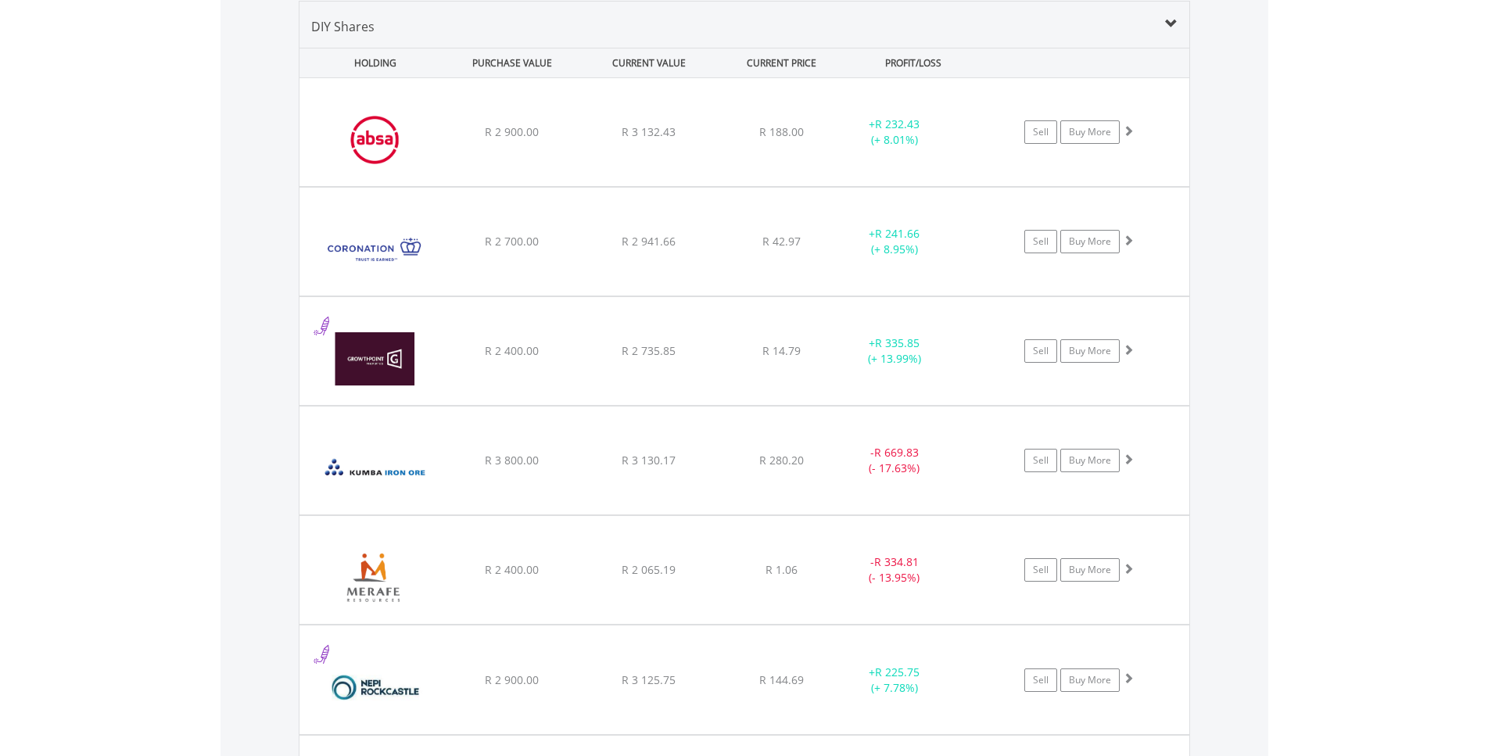 This screenshot has width=1488, height=756. Describe the element at coordinates (781, 680) in the screenshot. I see `span: R 144.69` at that location.